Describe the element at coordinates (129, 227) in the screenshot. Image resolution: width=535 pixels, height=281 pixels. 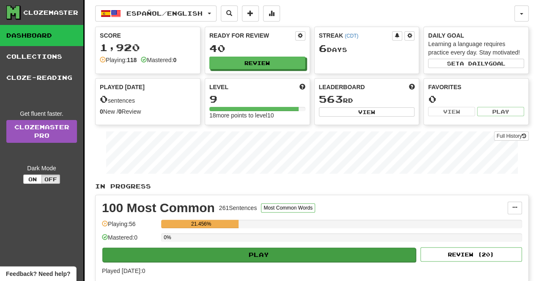
I see `div: Playing: 56` at that location.